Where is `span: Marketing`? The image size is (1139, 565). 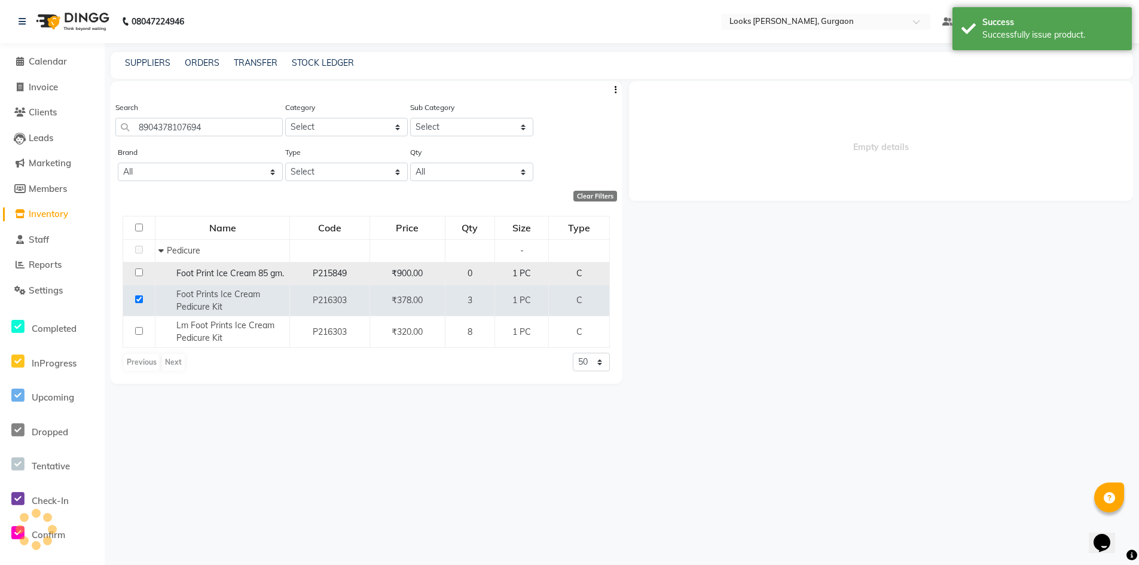
span: Marketing is located at coordinates (50, 163).